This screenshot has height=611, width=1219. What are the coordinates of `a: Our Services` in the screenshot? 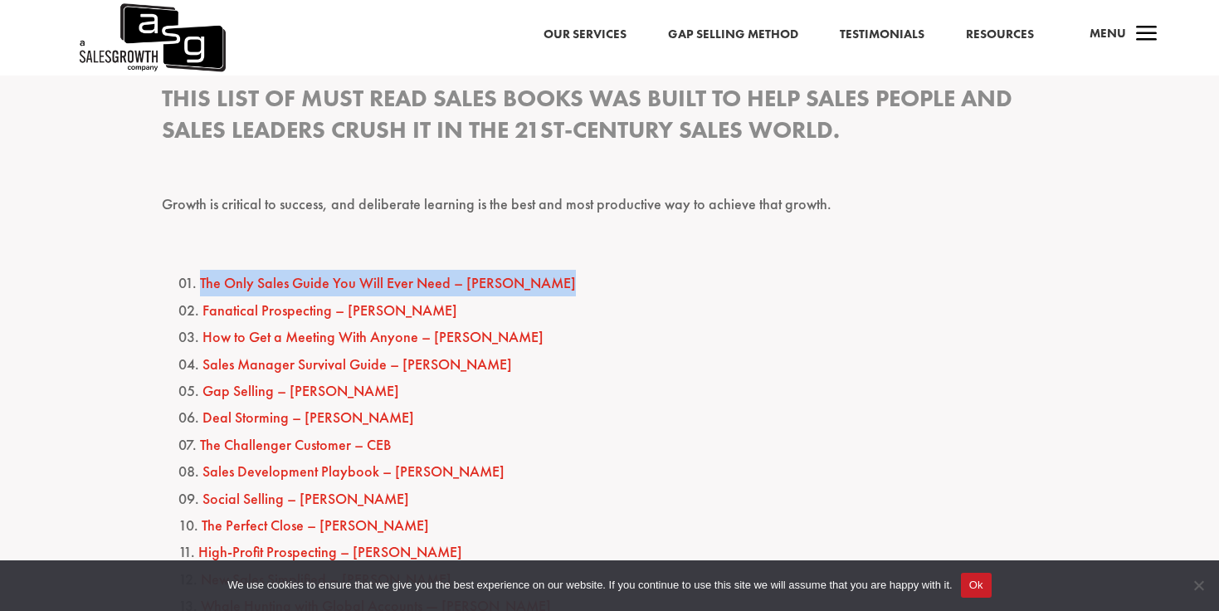 It's located at (585, 35).